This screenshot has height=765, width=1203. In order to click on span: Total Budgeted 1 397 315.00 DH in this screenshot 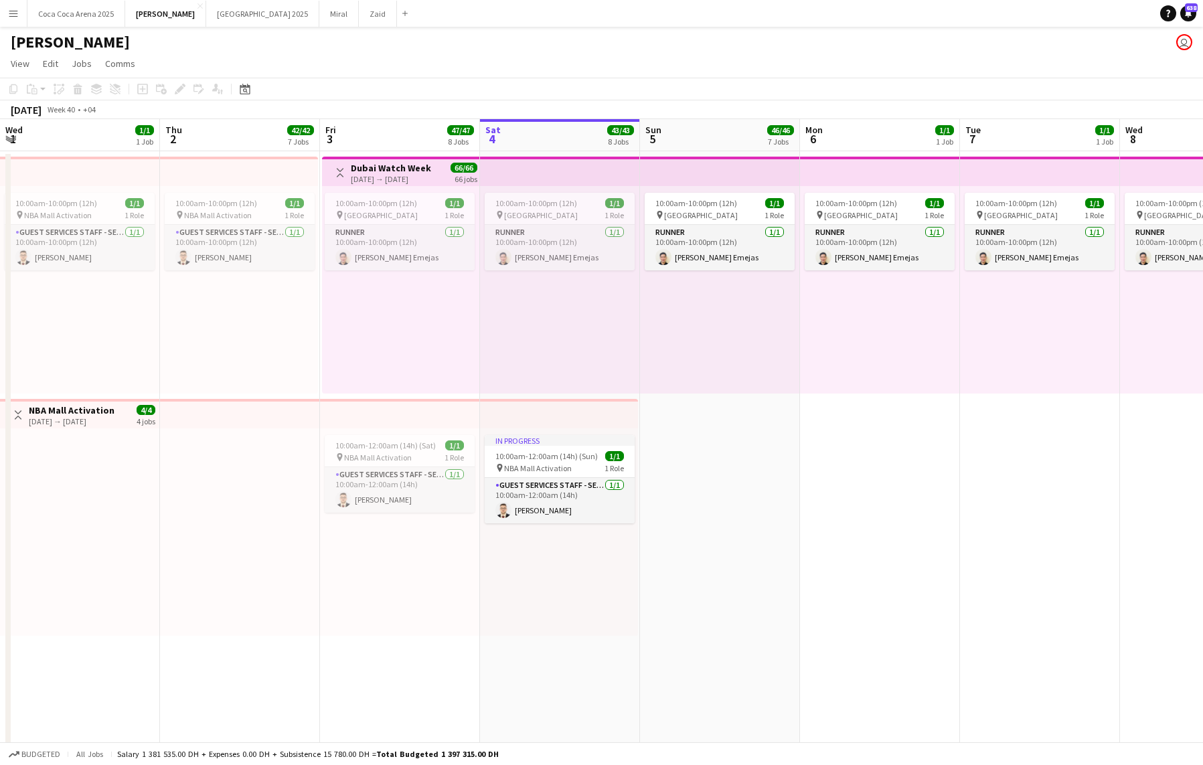, I will do `click(437, 754)`.